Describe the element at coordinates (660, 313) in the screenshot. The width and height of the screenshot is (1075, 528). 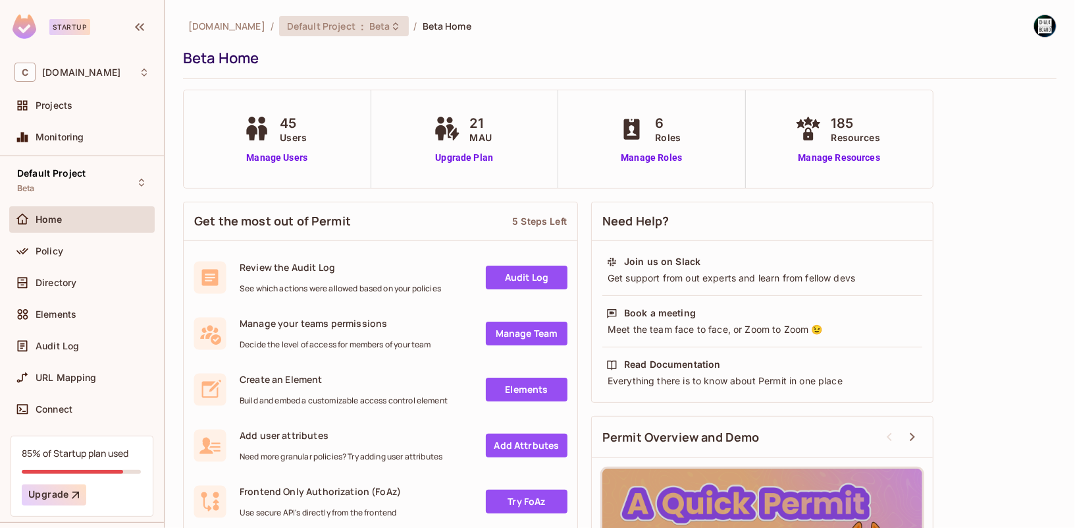
I see `div: Book a meeting` at that location.